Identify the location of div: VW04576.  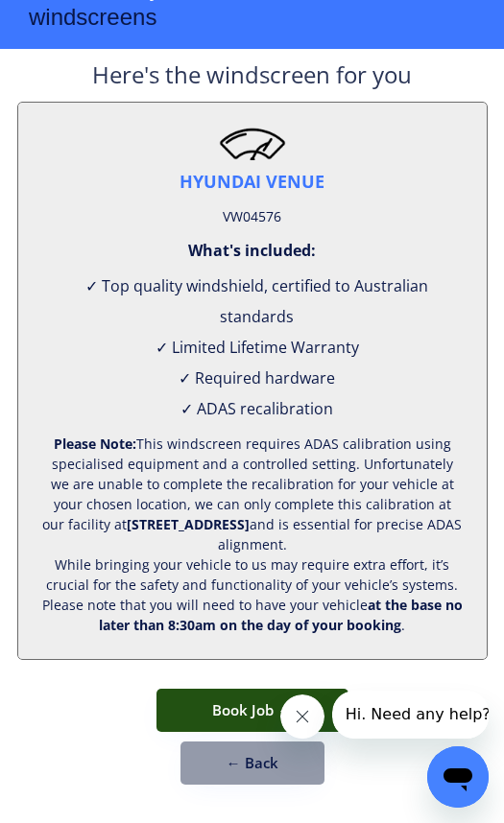
(251, 217).